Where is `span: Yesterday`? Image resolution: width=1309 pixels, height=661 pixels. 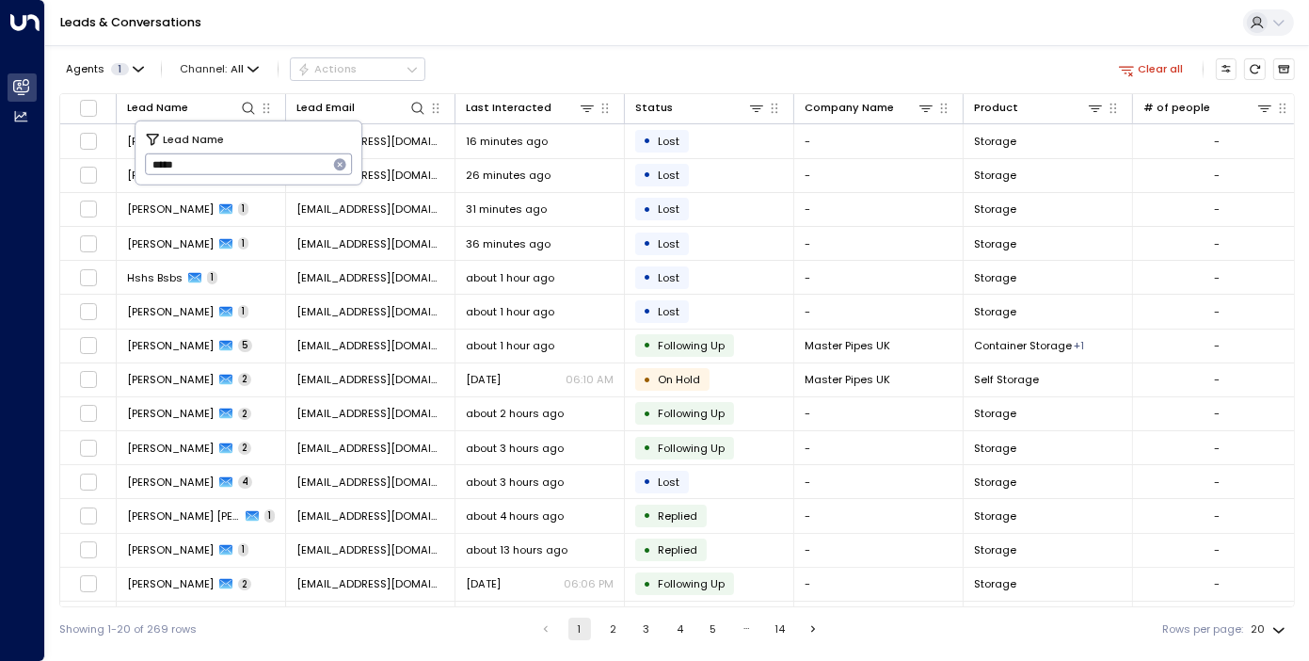 span: Yesterday is located at coordinates (483, 584).